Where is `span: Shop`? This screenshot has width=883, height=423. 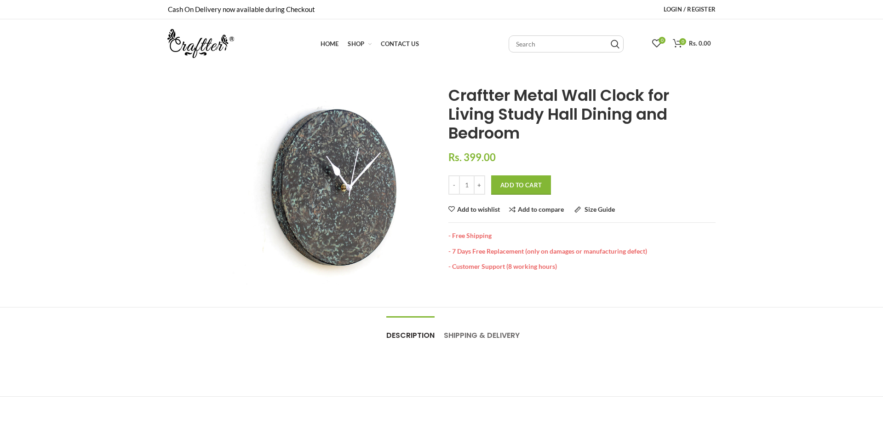 span: Shop is located at coordinates (356, 44).